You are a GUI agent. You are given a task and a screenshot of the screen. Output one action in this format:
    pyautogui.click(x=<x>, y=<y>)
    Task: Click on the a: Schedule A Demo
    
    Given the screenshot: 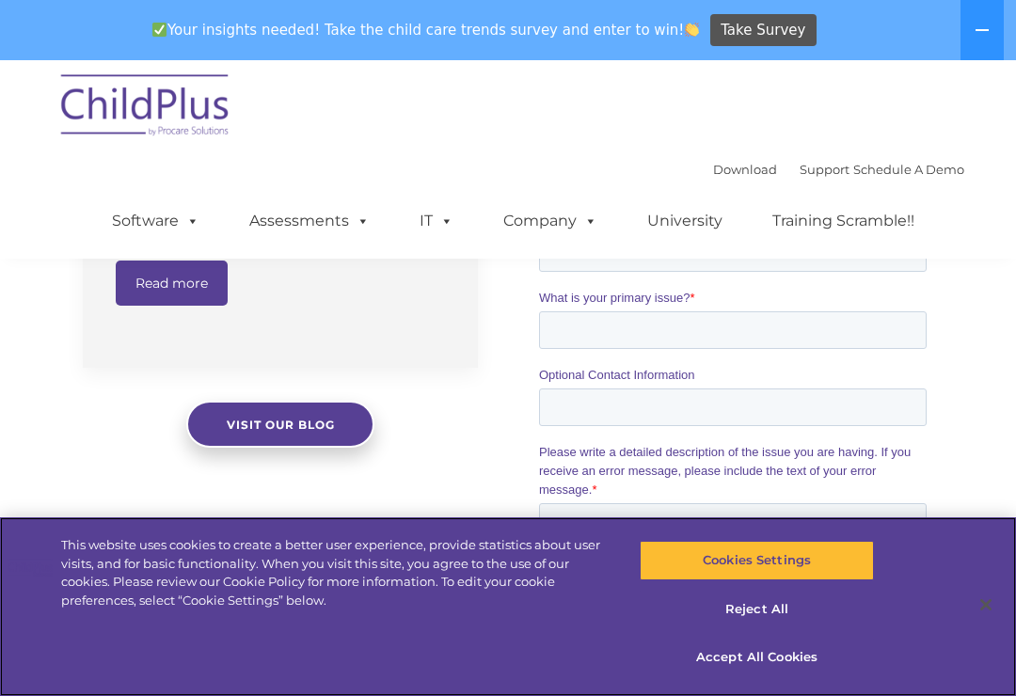 What is the action you would take?
    pyautogui.click(x=909, y=169)
    